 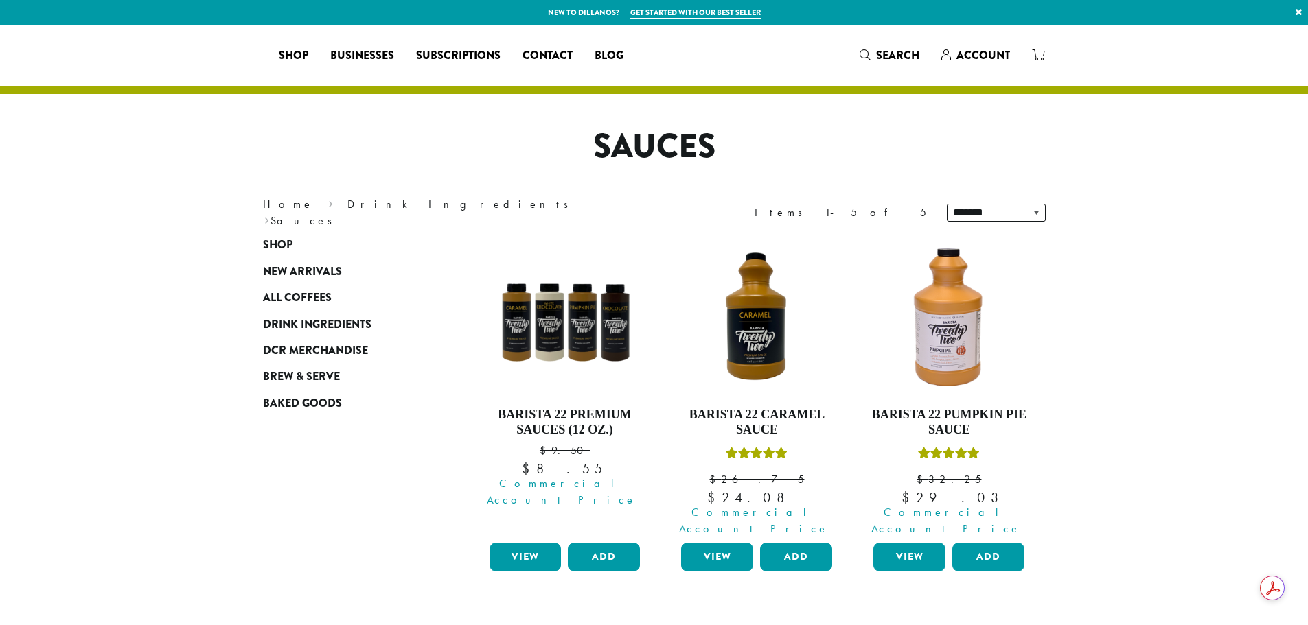 I want to click on h4: Barista 22 Caramel Sauce, so click(x=757, y=422).